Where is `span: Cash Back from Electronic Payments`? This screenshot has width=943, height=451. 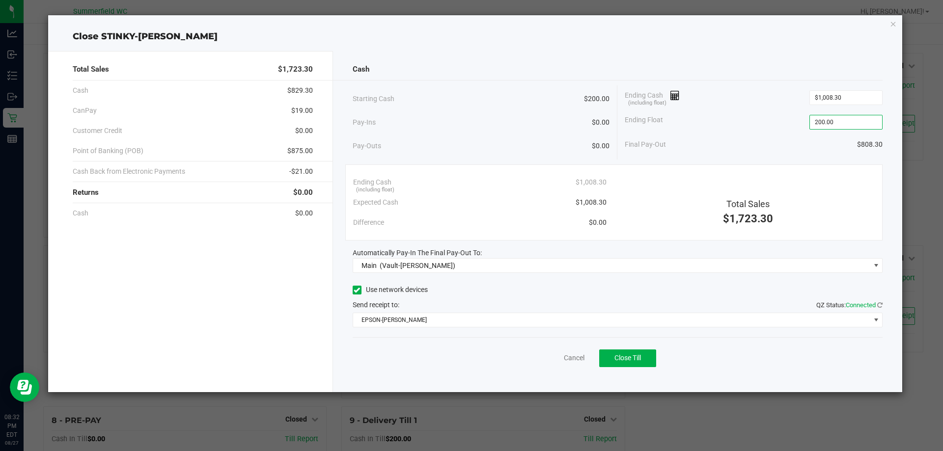 span: Cash Back from Electronic Payments is located at coordinates (129, 171).